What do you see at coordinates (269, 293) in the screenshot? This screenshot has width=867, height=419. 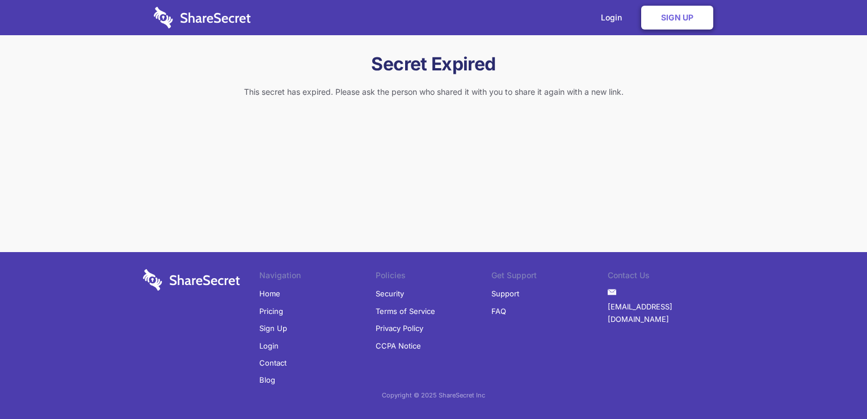 I see `a: Home` at bounding box center [269, 293].